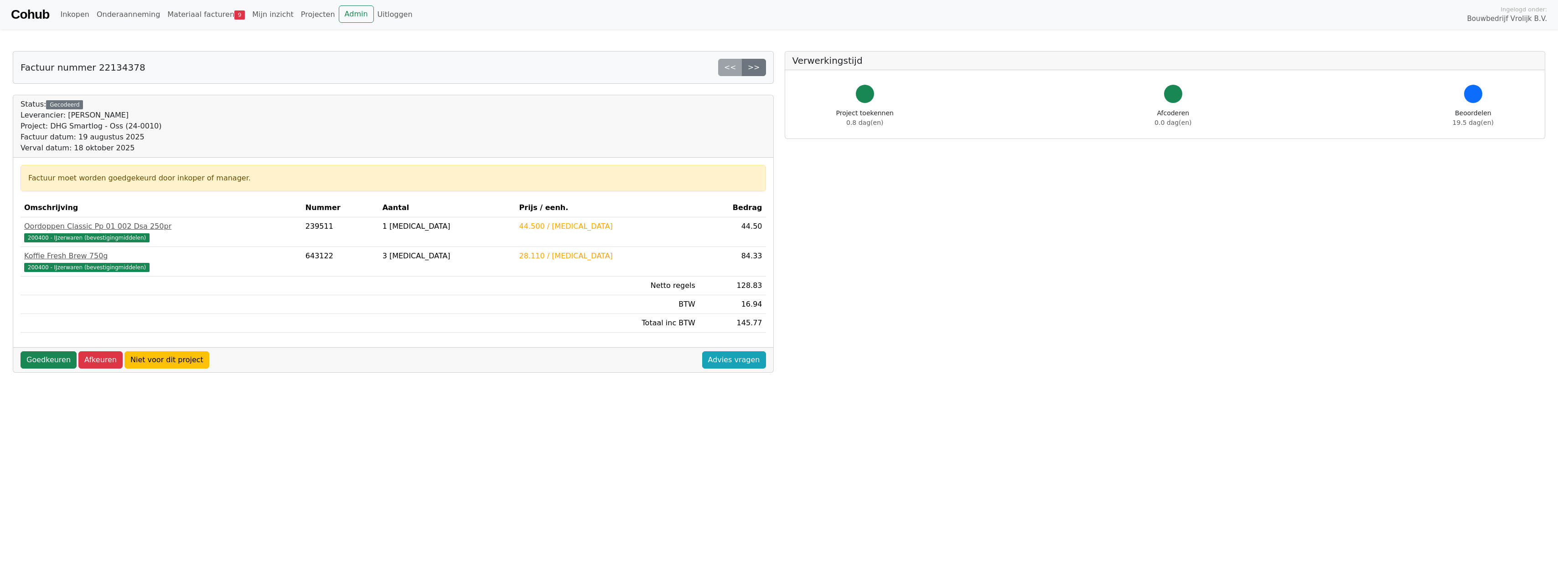 The height and width of the screenshot is (585, 1558). Describe the element at coordinates (167, 360) in the screenshot. I see `a: Niet voor dit project` at that location.